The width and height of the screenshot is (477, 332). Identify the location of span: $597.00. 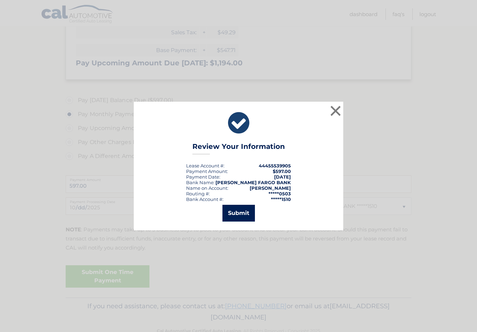
(282, 171).